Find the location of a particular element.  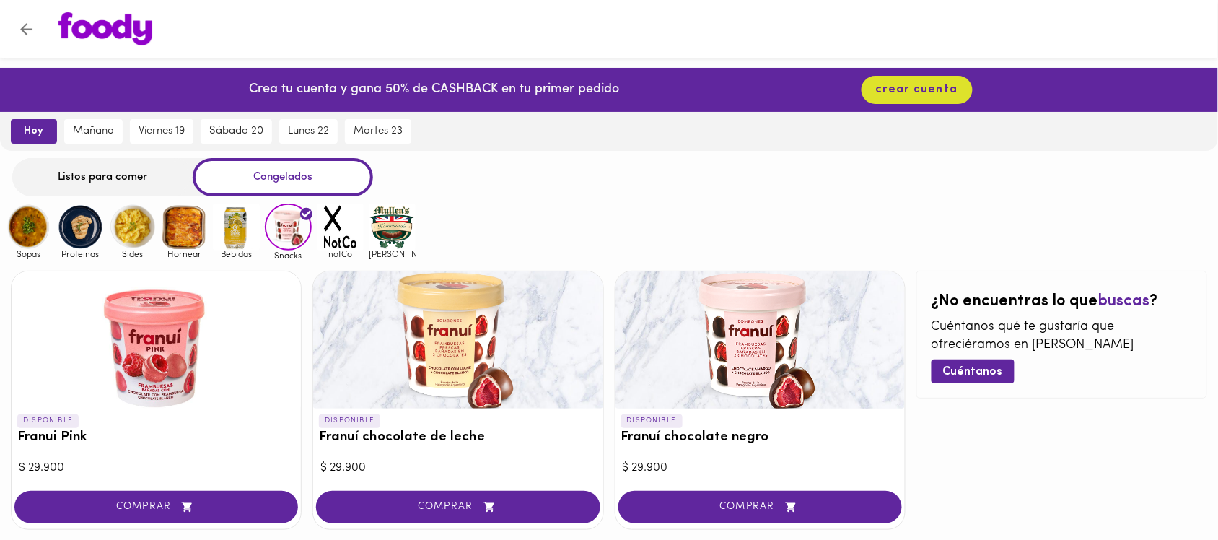

button: viernes 19 is located at coordinates (162, 131).